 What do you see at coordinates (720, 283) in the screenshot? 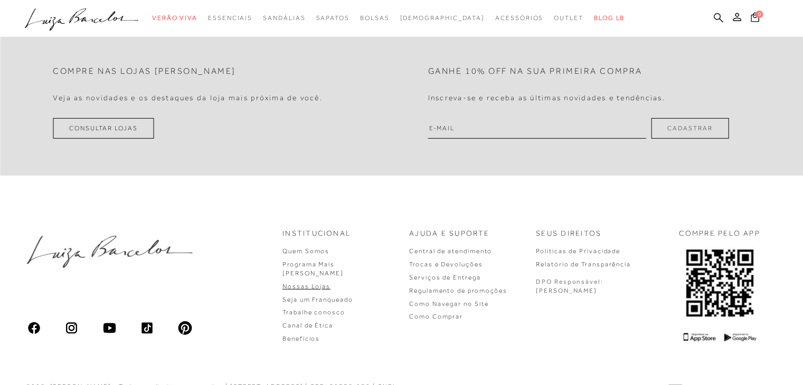
I see `img: QRCODE` at bounding box center [720, 283].